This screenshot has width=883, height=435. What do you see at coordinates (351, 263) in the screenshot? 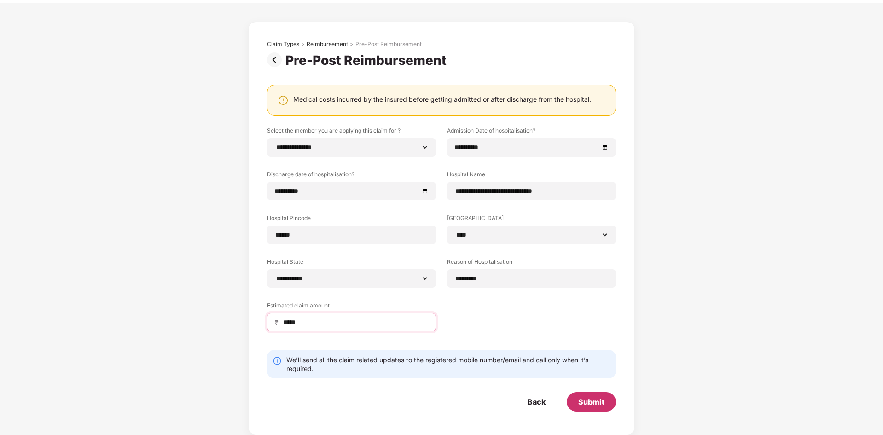
I see `label: Hospital State` at bounding box center [351, 263].